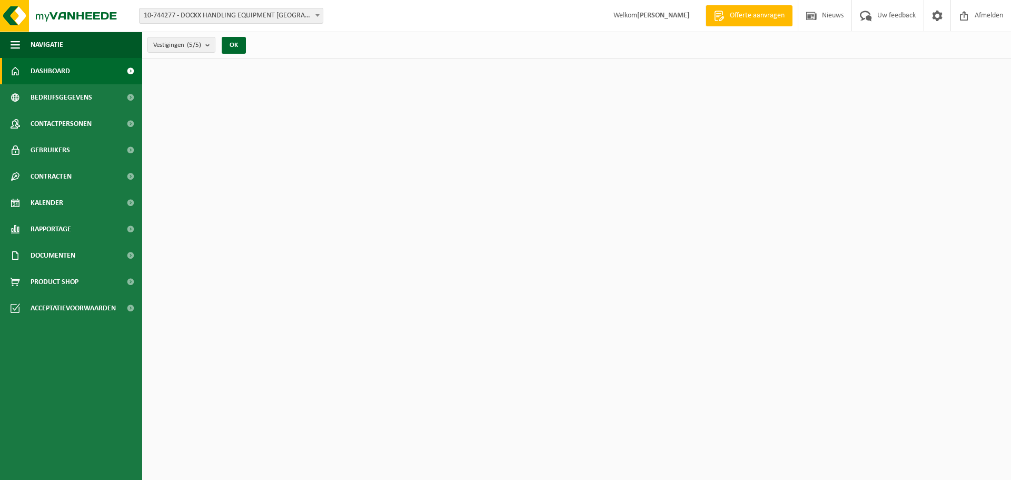 The width and height of the screenshot is (1011, 480). What do you see at coordinates (50, 150) in the screenshot?
I see `span: Gebruikers` at bounding box center [50, 150].